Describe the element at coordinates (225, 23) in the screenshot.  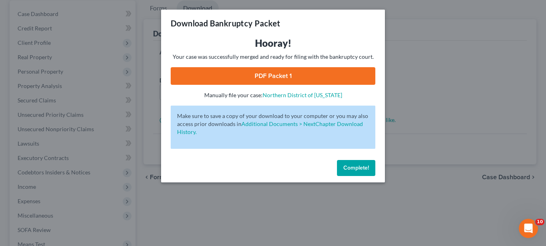
I see `h3: Download Bankruptcy Packet` at that location.